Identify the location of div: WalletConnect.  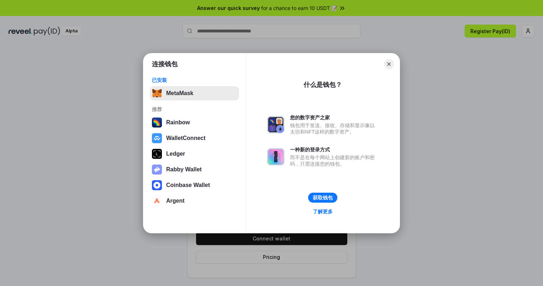
(186, 138).